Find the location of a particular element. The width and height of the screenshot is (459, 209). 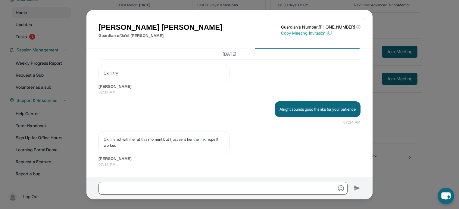

span: 07:18 PM is located at coordinates (229, 165).